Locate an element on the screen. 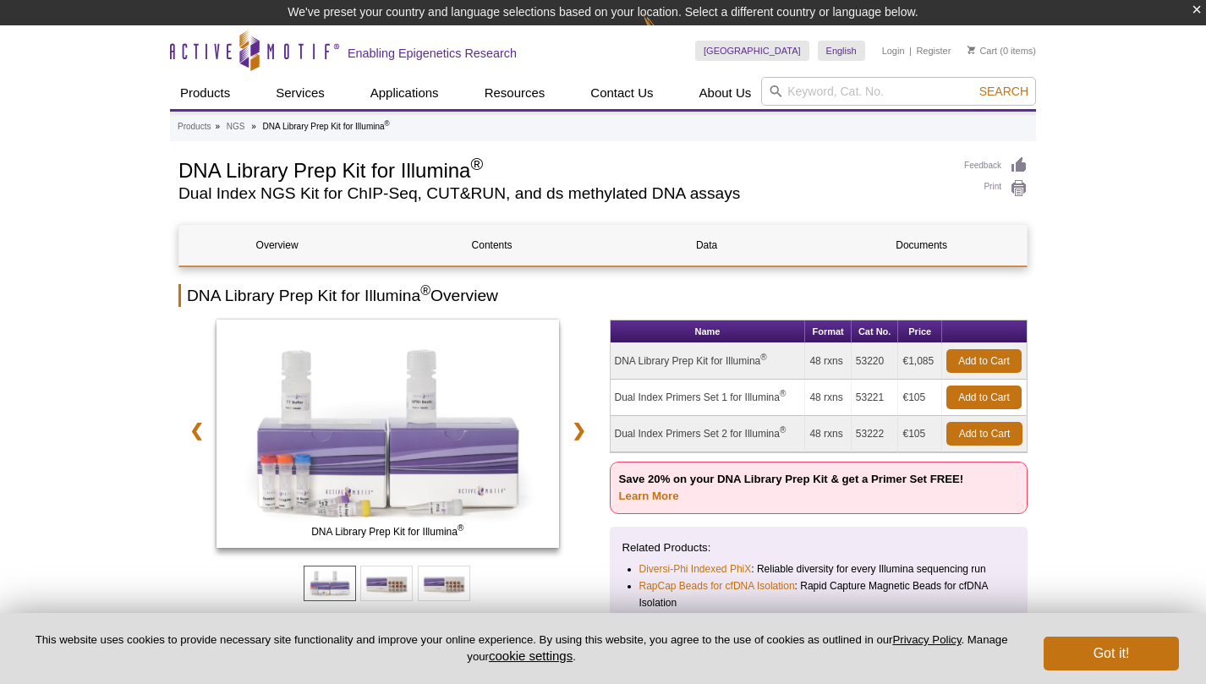 This screenshot has width=1206, height=684. img: Change Here is located at coordinates (665, 32).